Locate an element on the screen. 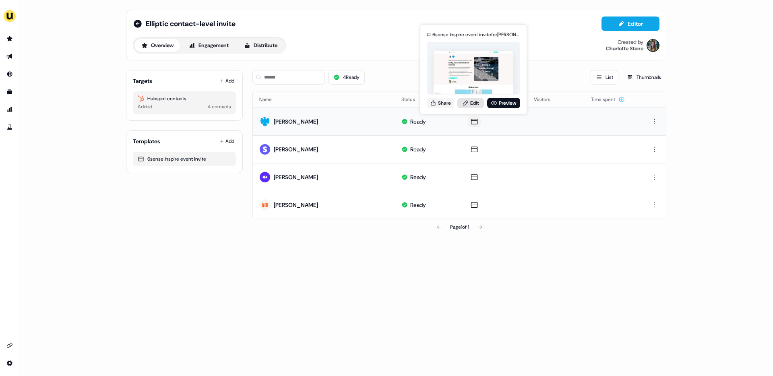  button: Thumbnails is located at coordinates (643, 77).